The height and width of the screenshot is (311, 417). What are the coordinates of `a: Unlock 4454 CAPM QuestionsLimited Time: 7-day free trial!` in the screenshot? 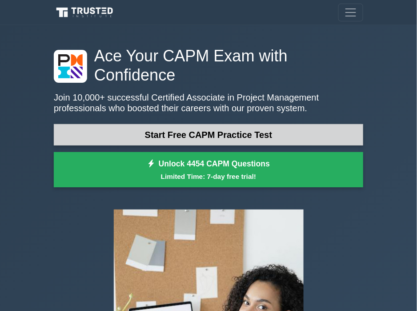 It's located at (209, 170).